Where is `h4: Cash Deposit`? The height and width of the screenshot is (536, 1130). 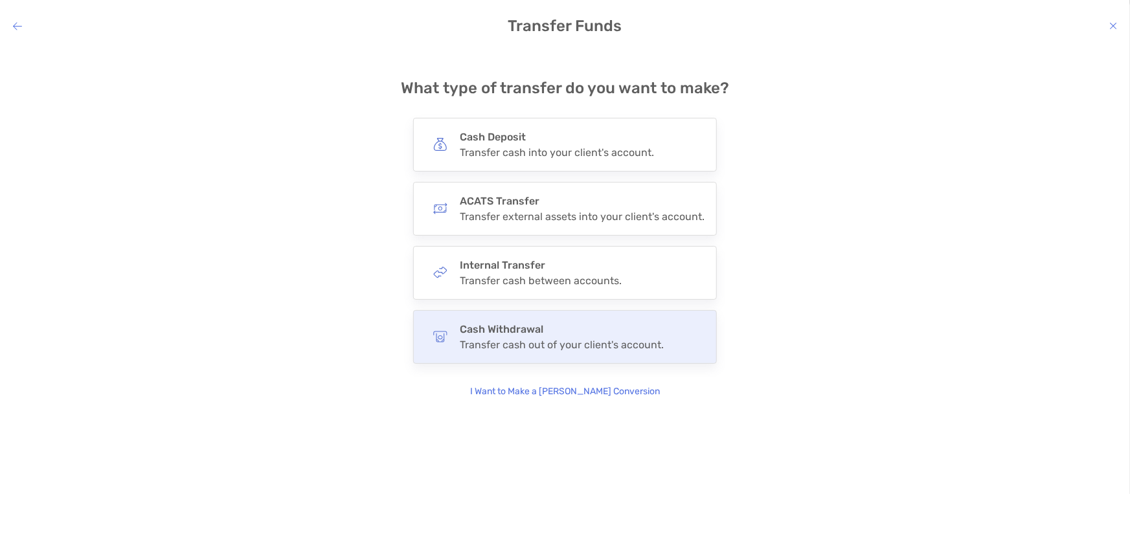 h4: Cash Deposit is located at coordinates (557, 137).